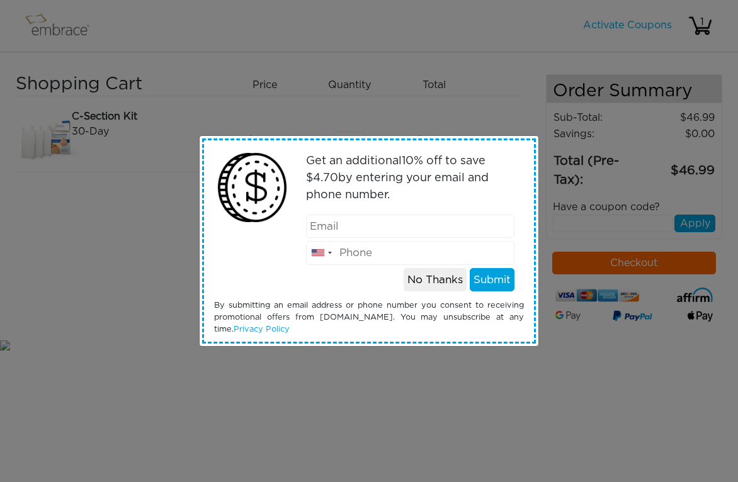  Describe the element at coordinates (325, 178) in the screenshot. I see `span: 4.70` at that location.